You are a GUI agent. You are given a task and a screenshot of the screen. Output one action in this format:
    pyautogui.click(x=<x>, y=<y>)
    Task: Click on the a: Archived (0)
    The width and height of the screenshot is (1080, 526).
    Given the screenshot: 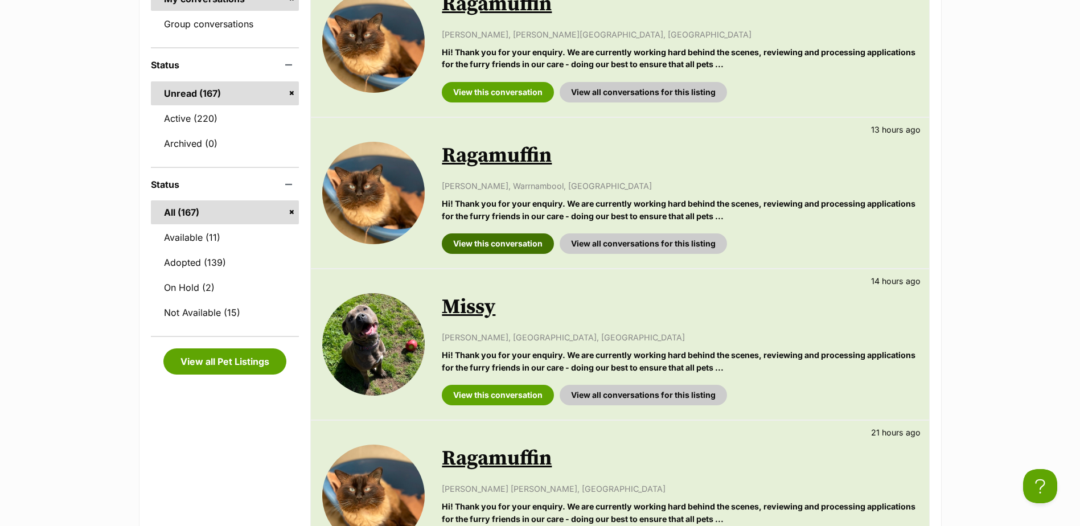 What is the action you would take?
    pyautogui.click(x=225, y=143)
    